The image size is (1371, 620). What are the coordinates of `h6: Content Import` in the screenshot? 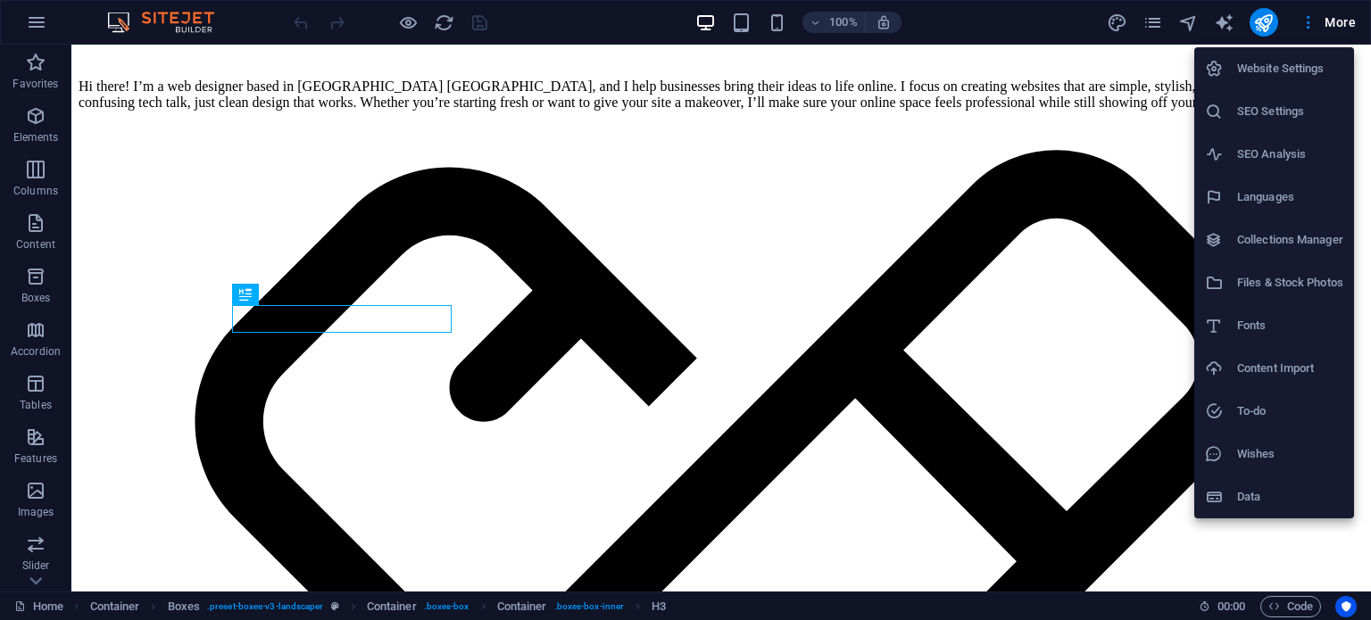 It's located at (1289, 369).